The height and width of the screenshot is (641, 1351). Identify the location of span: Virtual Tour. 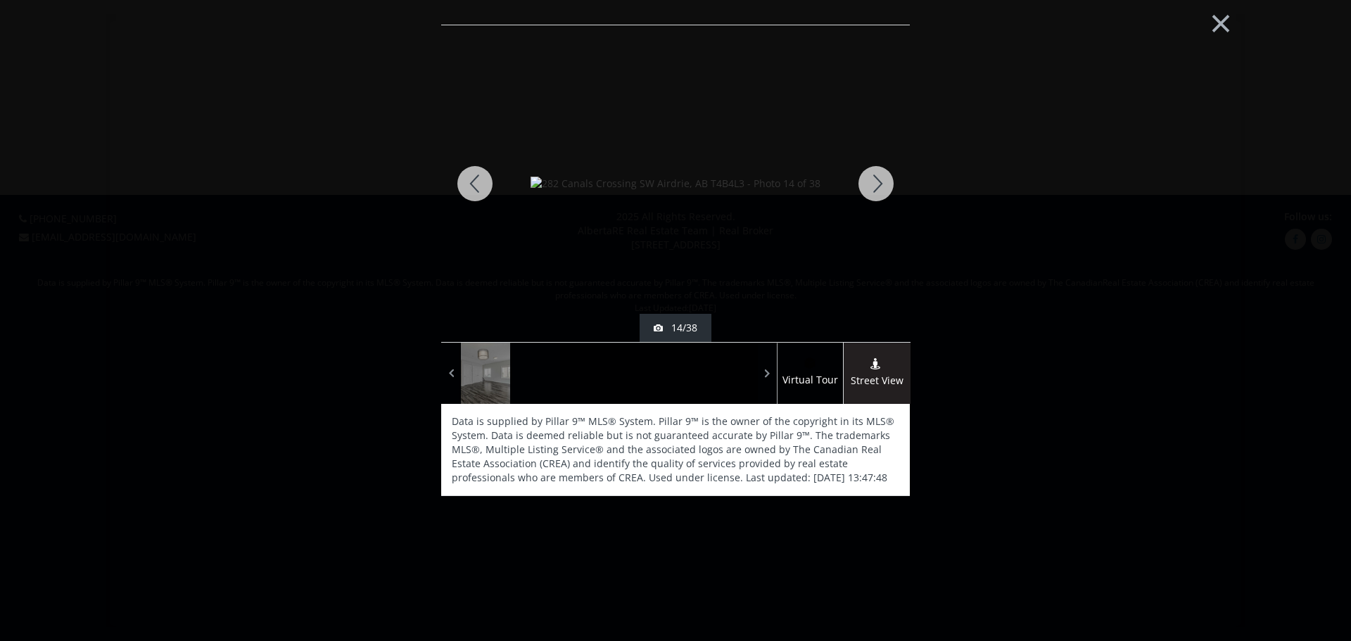
(810, 380).